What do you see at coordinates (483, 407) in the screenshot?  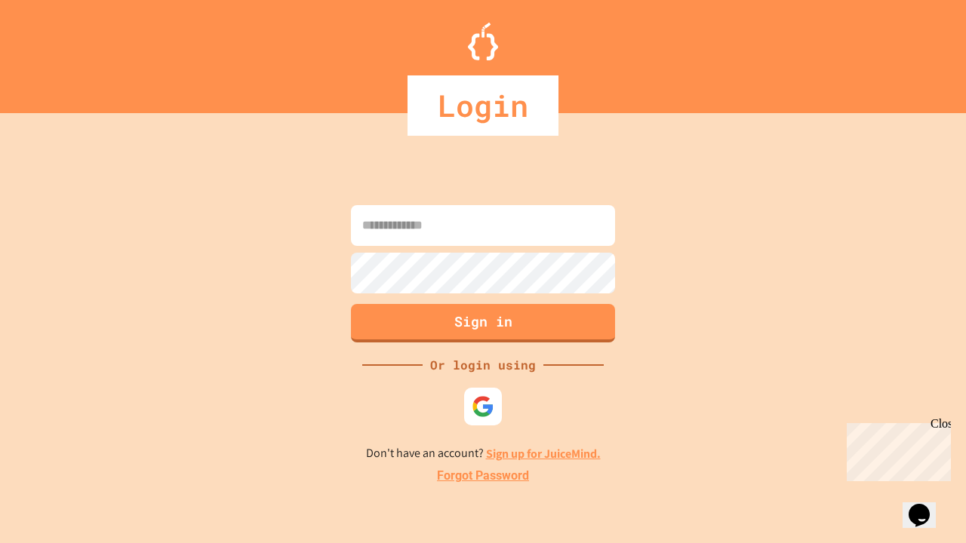 I see `img: google-icon.svg` at bounding box center [483, 407].